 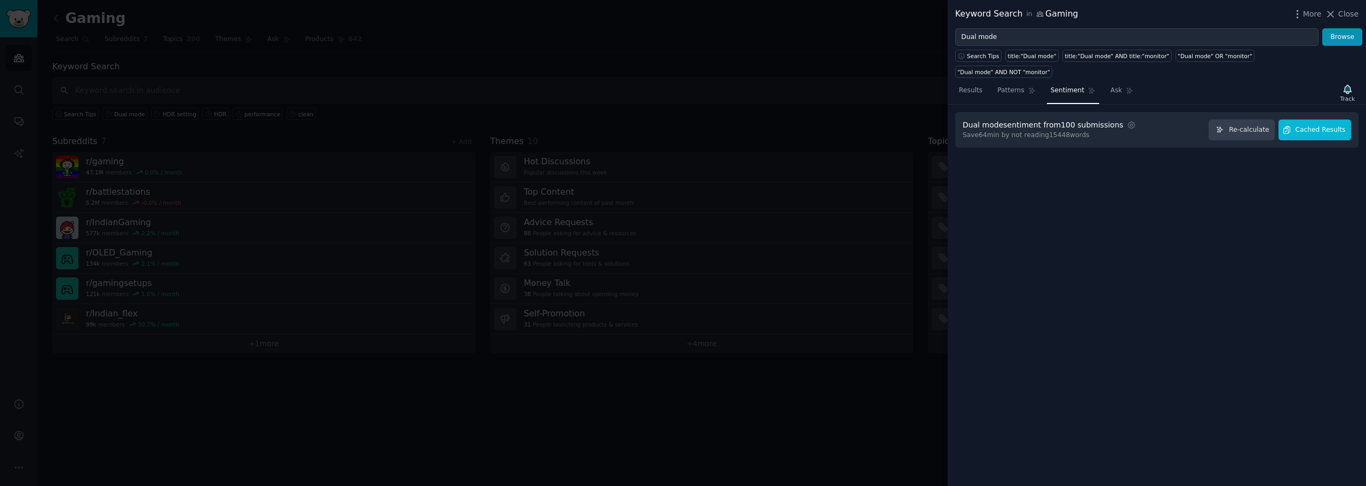 I want to click on div: title:"Dual mode" AND title:"monitor", so click(x=1117, y=56).